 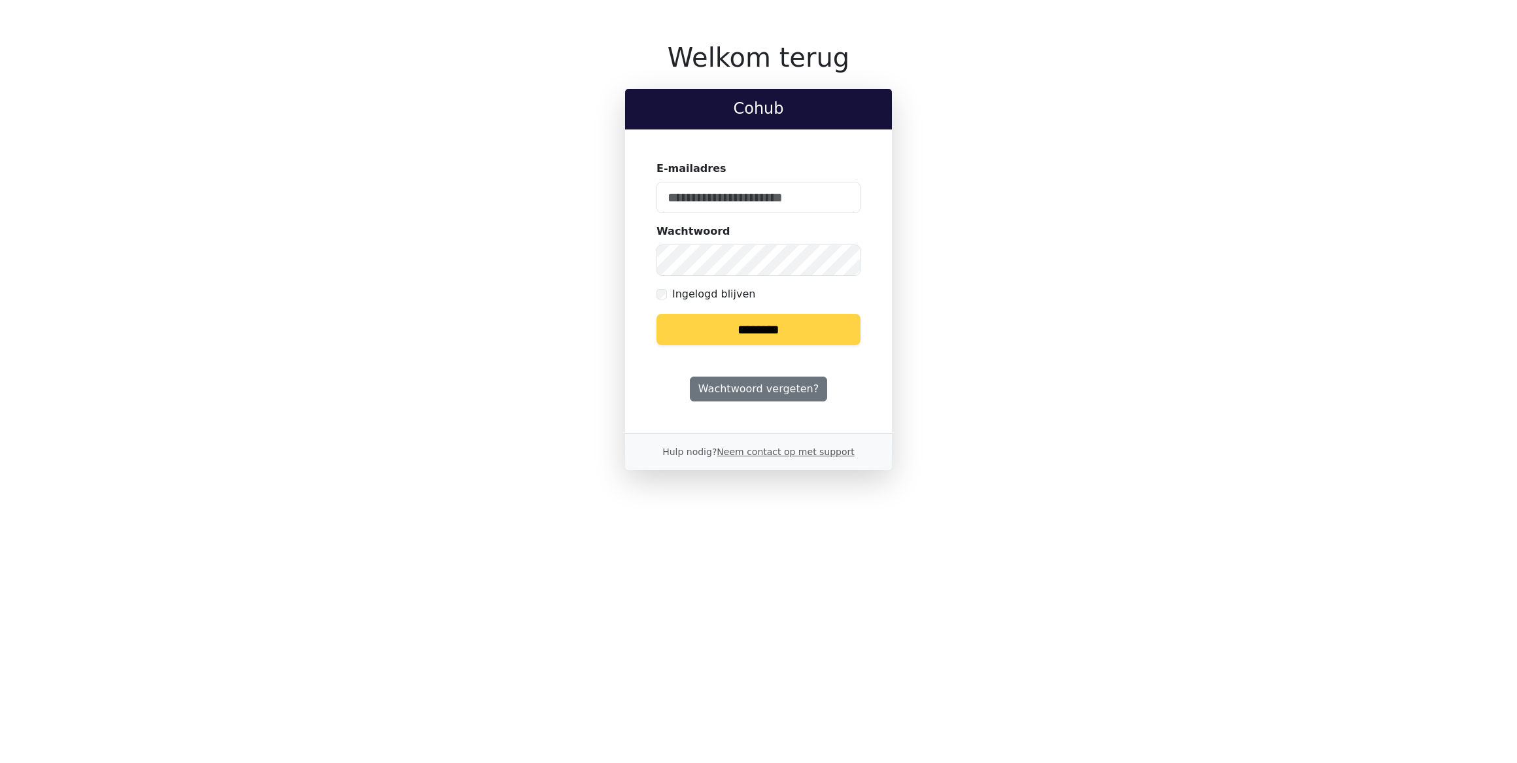 I want to click on label: E-mailadres, so click(x=691, y=169).